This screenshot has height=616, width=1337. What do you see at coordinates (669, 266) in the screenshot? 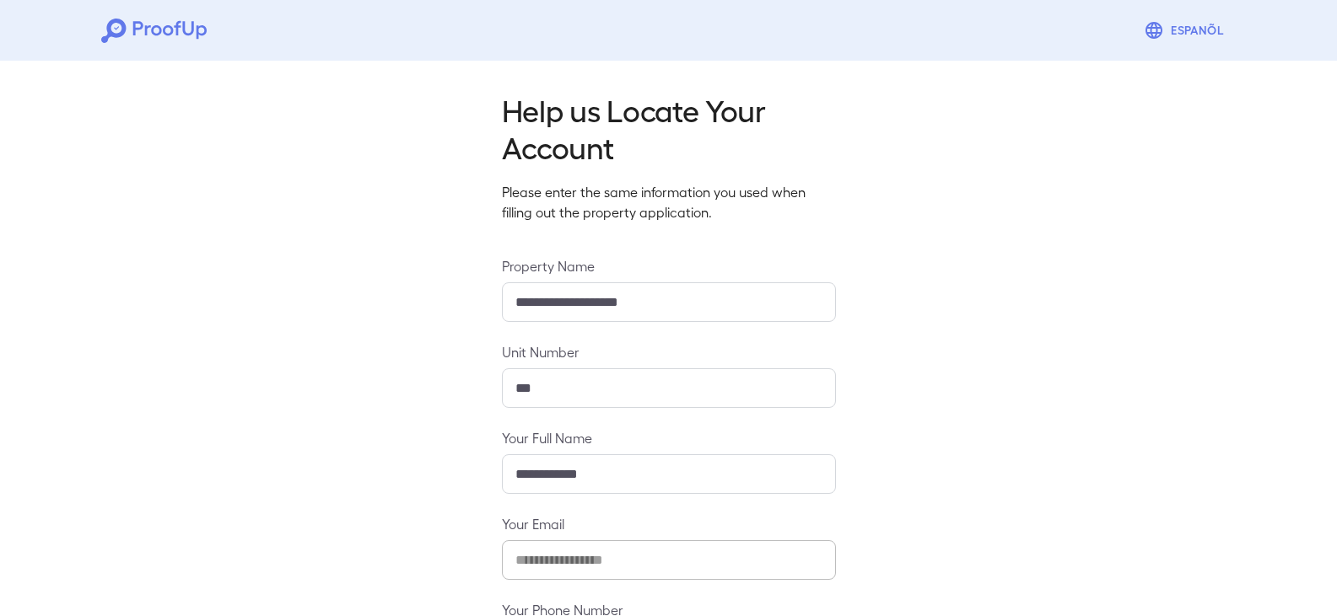
I see `label: Property Name` at bounding box center [669, 266].